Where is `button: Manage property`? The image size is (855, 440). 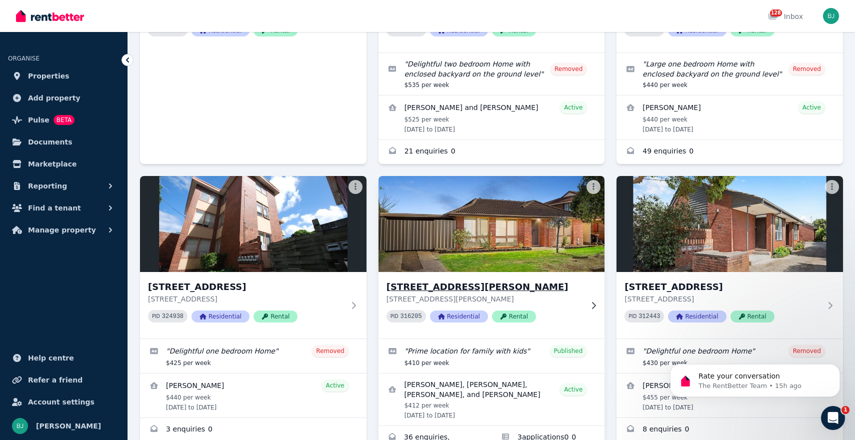 button: Manage property is located at coordinates (63, 230).